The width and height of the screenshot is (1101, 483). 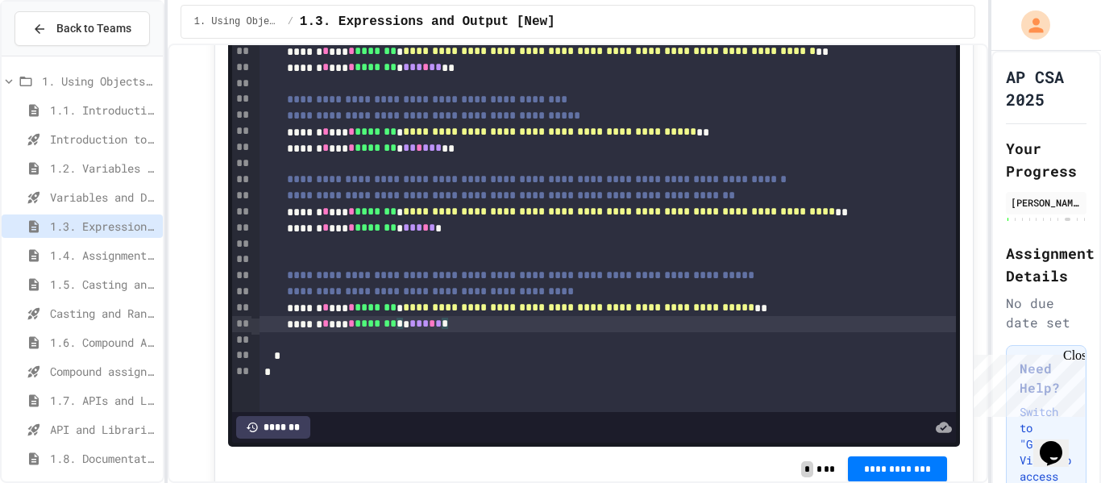 I want to click on span: Back to Teams, so click(x=94, y=28).